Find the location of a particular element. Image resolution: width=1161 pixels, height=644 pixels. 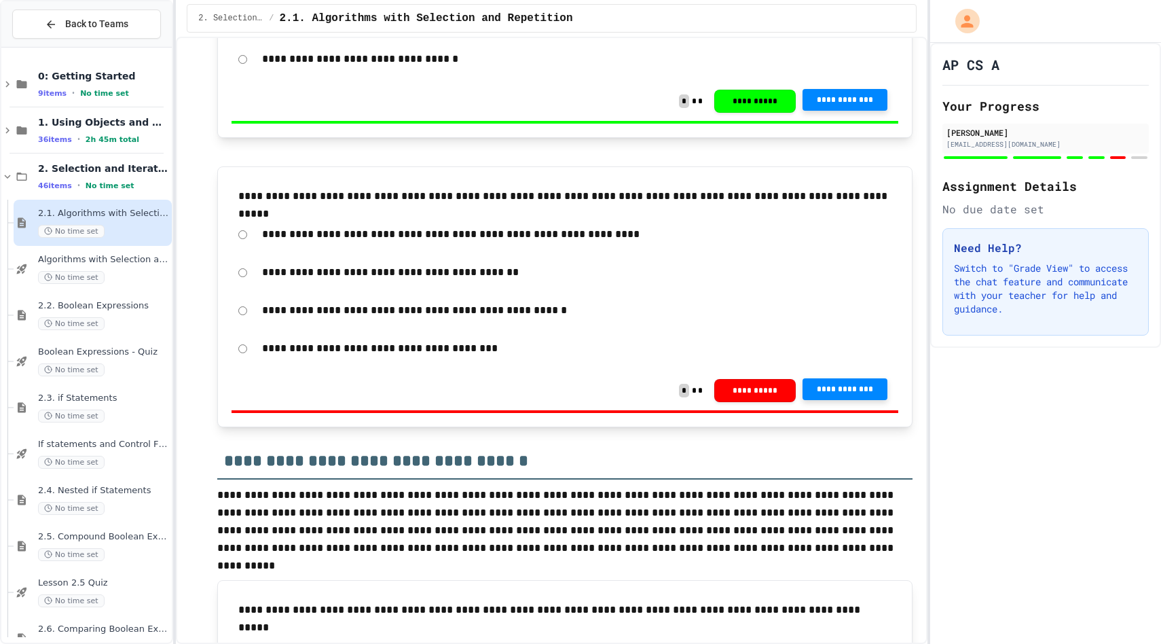

h1: AP CS A is located at coordinates (971, 65).